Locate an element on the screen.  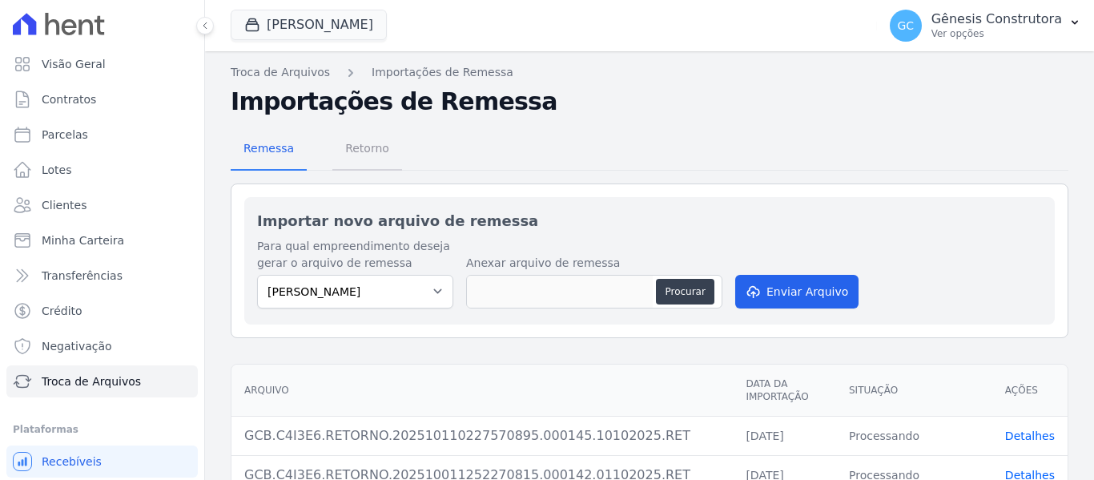
button: Enviar Arquivo is located at coordinates (797, 292).